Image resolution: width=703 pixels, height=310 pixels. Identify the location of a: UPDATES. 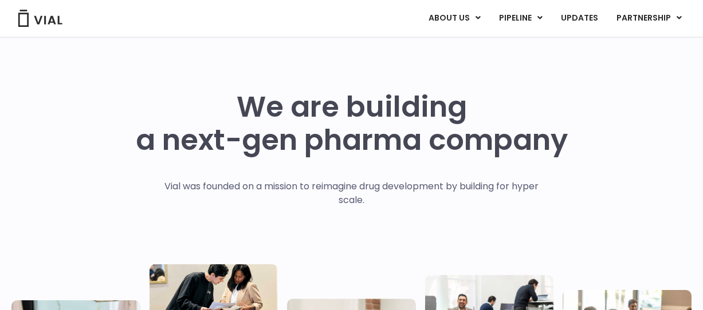
(579, 18).